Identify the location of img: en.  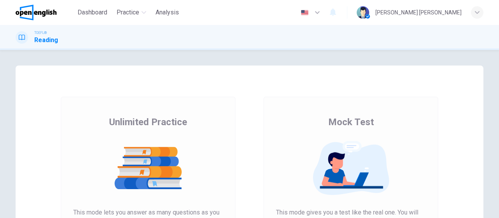
(305, 12).